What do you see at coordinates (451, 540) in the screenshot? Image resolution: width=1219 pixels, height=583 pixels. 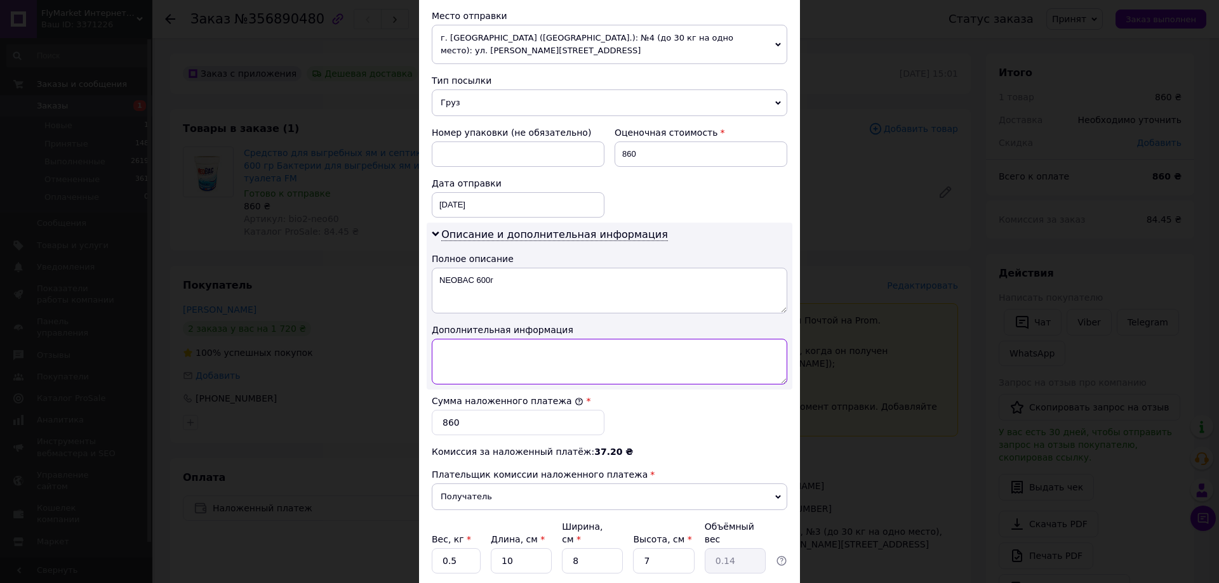 I see `label: Вес, кг` at bounding box center [451, 540].